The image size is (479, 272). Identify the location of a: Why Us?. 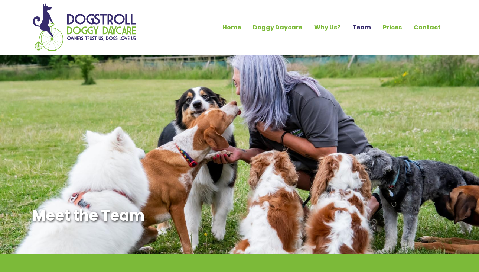
(327, 27).